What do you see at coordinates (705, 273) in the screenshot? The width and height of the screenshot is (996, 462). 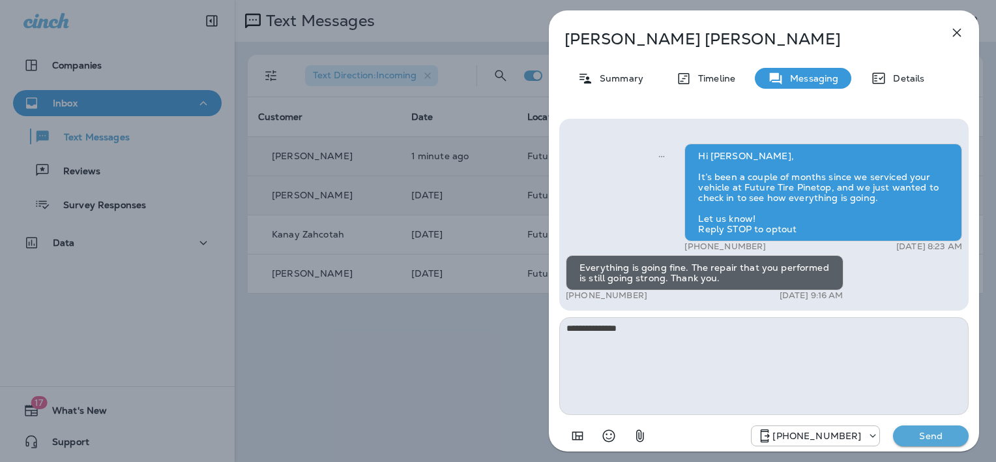 I see `div: Everything is going fine. The repair that you performed is still going strong. Thank you.` at bounding box center [705, 273].